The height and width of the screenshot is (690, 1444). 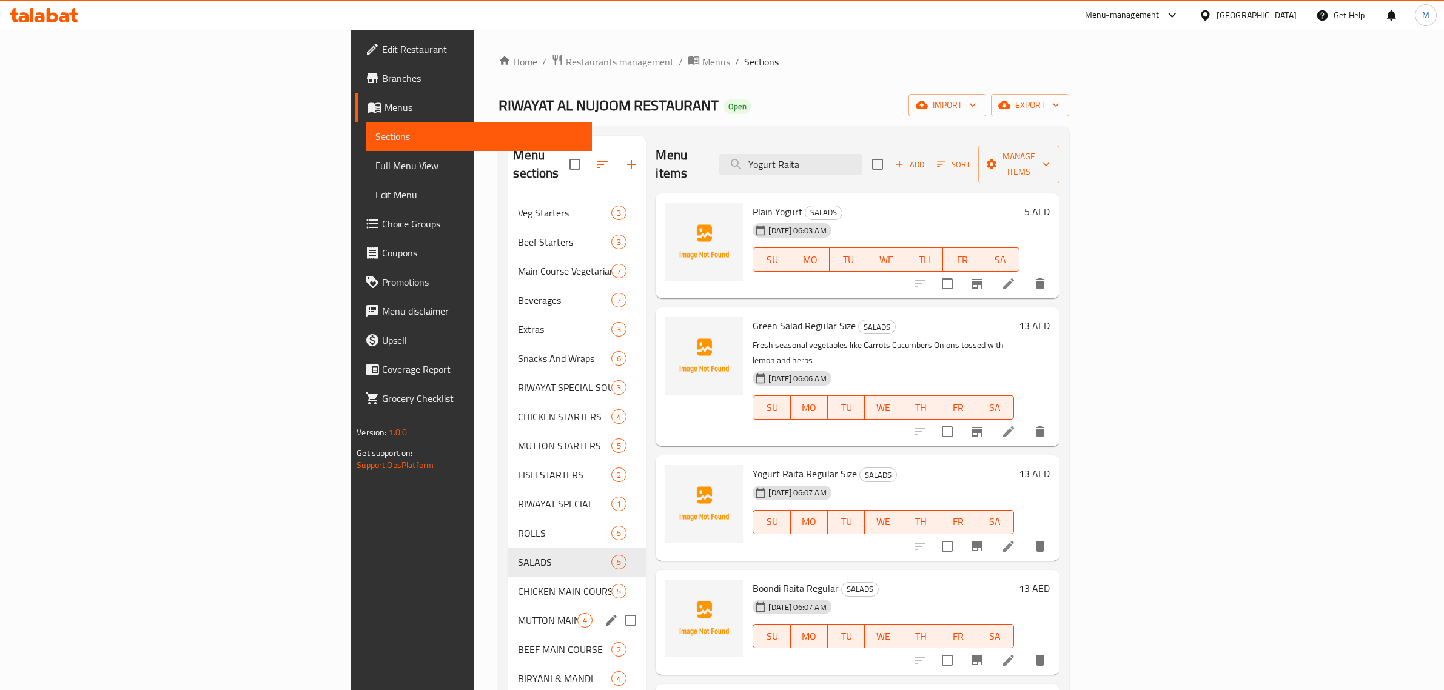 I want to click on button: TU, so click(x=846, y=636).